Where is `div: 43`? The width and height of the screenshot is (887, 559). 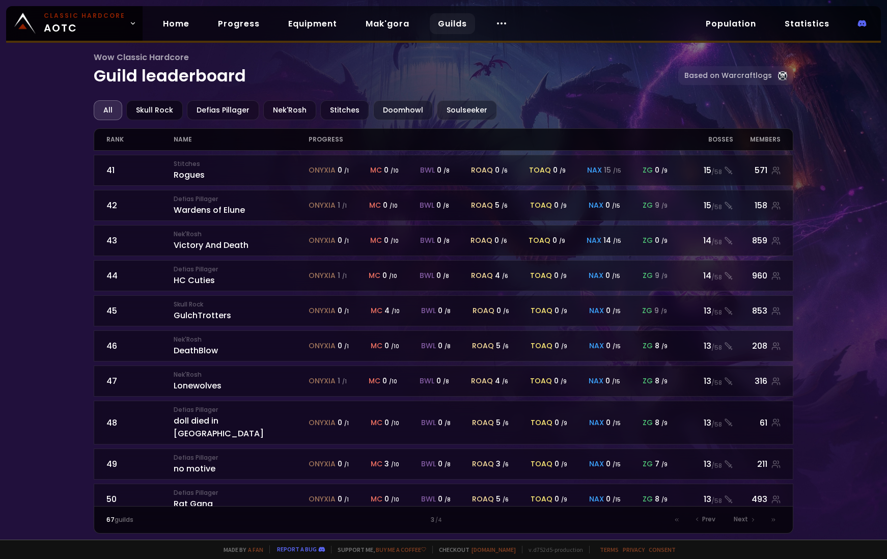 div: 43 is located at coordinates (140, 240).